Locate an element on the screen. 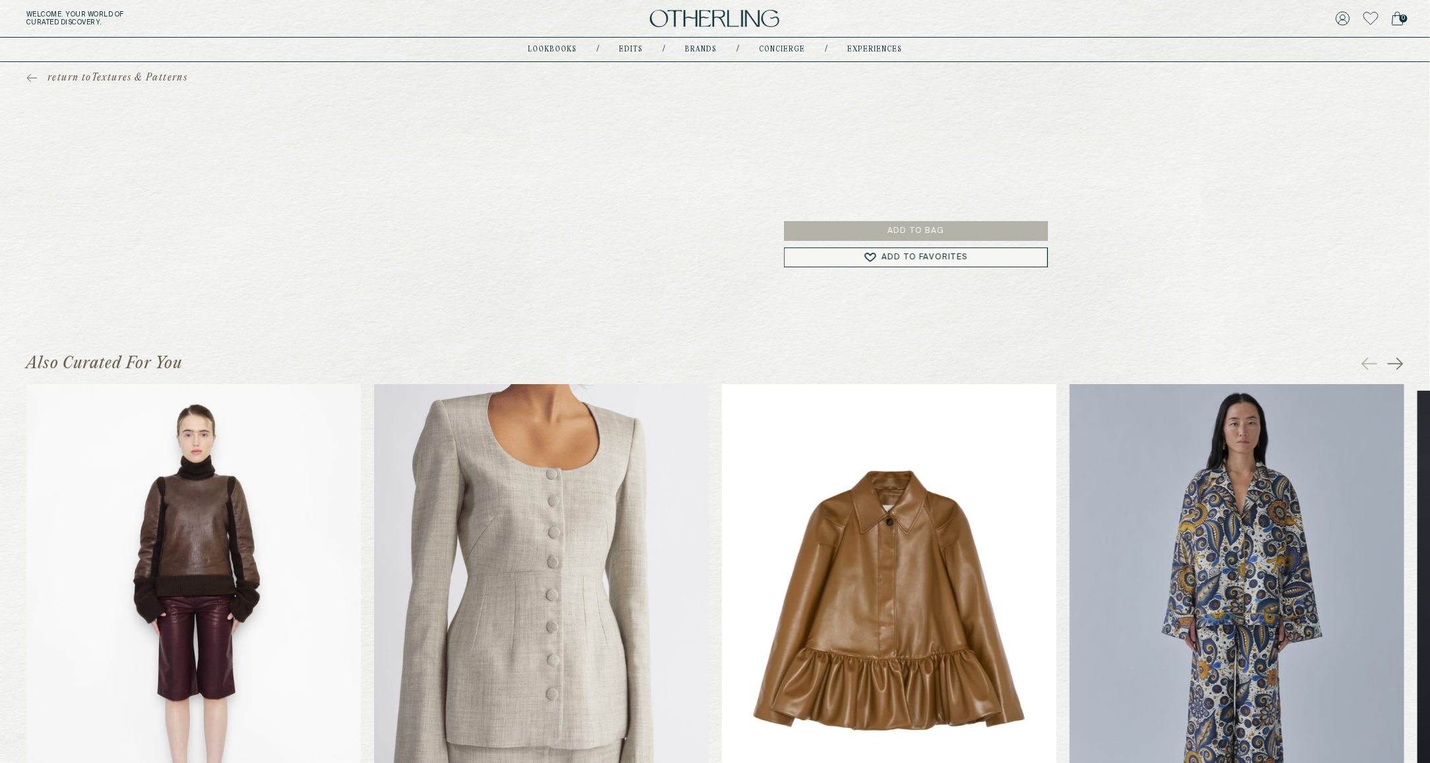  img: logo is located at coordinates (715, 18).